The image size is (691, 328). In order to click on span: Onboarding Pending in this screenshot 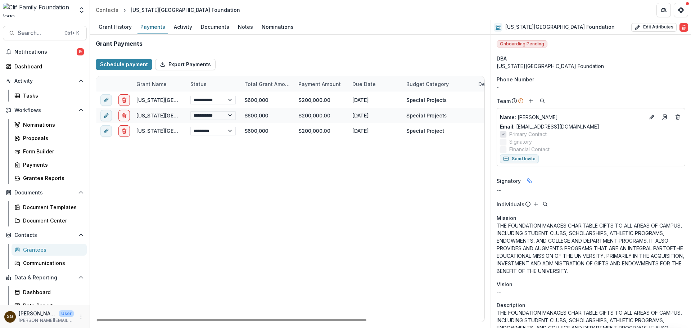, I will do `click(522, 44)`.